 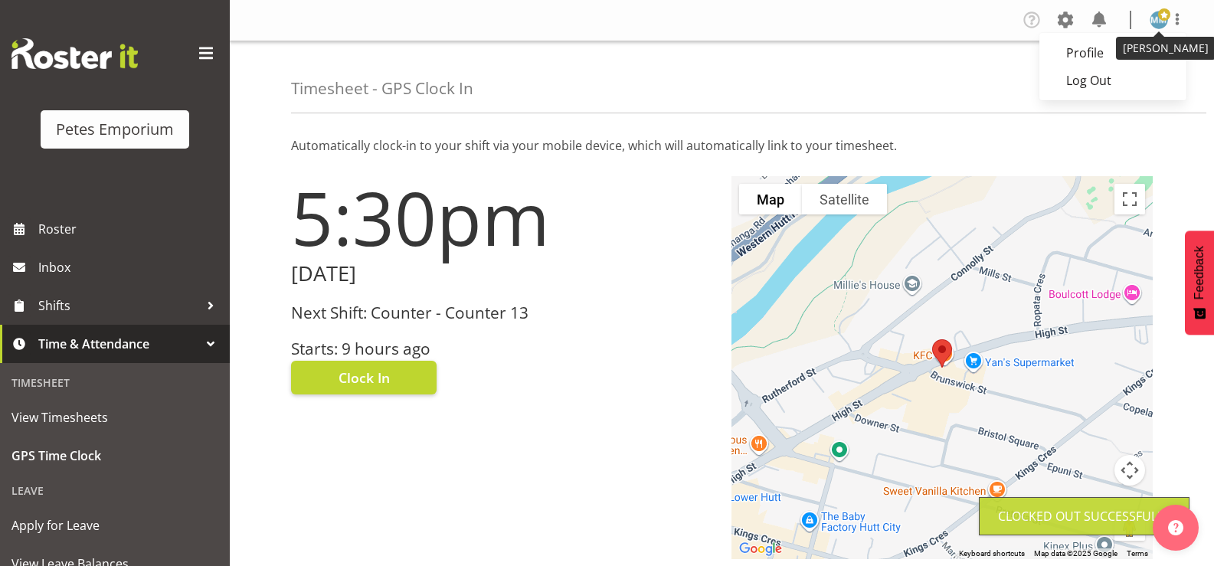 What do you see at coordinates (1113, 80) in the screenshot?
I see `a: Log Out` at bounding box center [1113, 80].